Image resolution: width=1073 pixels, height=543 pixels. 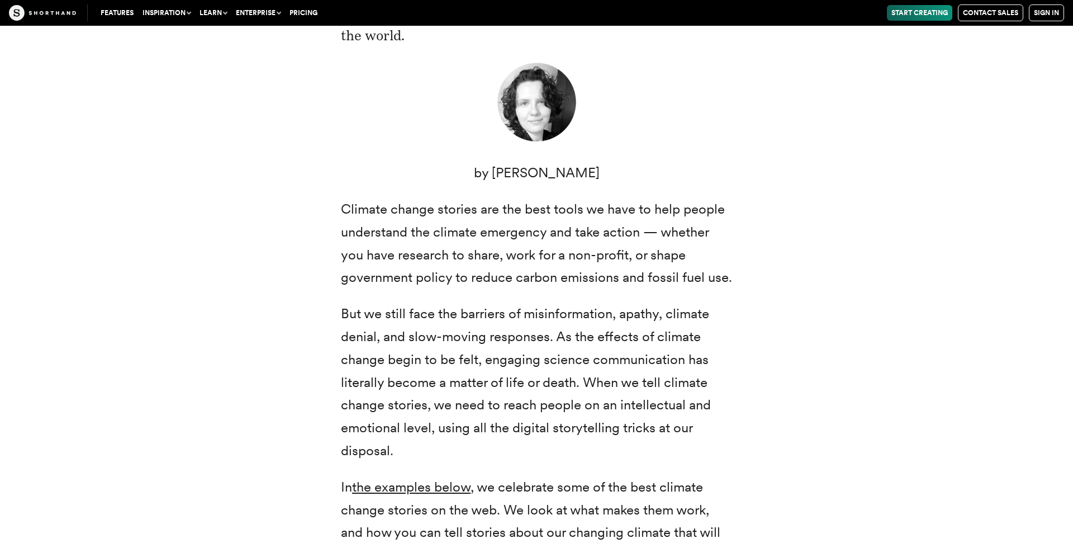 I want to click on a: Start Creating, so click(x=919, y=13).